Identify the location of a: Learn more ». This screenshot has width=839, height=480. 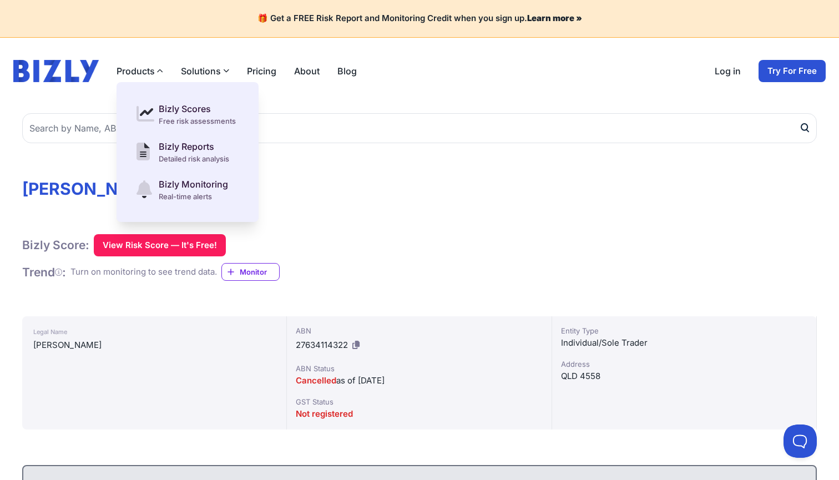
(555, 18).